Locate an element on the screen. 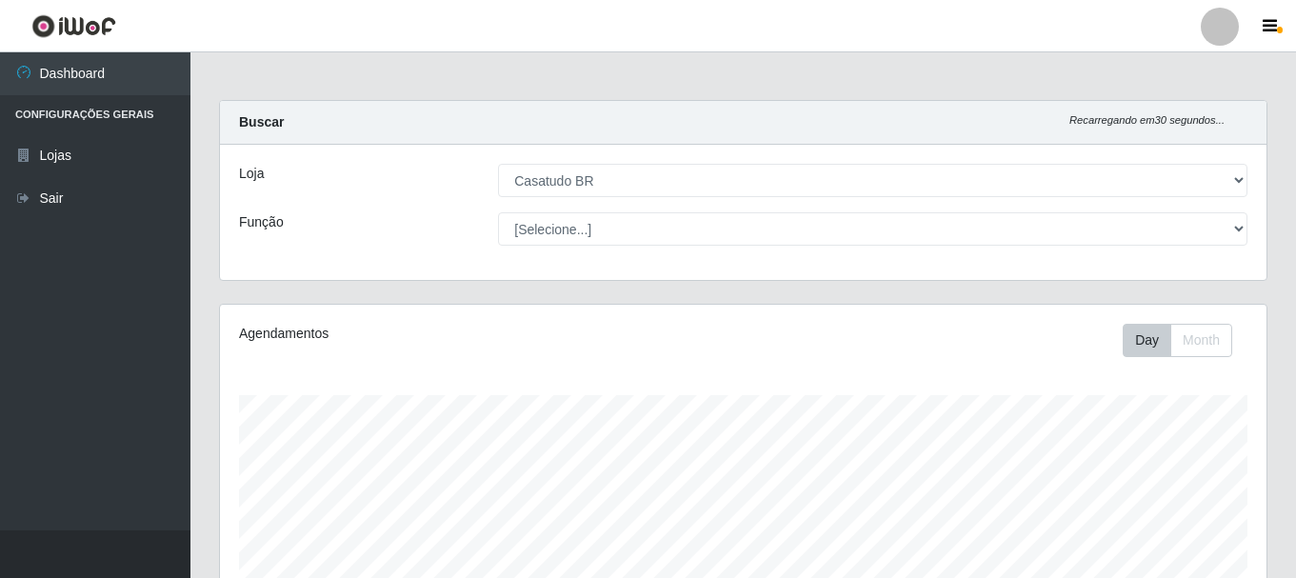 The width and height of the screenshot is (1296, 578). div: Toolbar with button groups is located at coordinates (1184, 340).